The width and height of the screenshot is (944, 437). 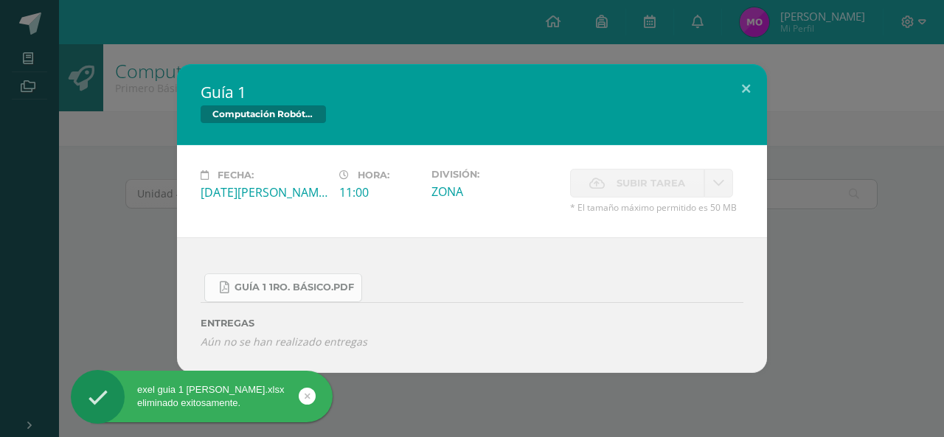 I want to click on span: Hora:, so click(x=373, y=175).